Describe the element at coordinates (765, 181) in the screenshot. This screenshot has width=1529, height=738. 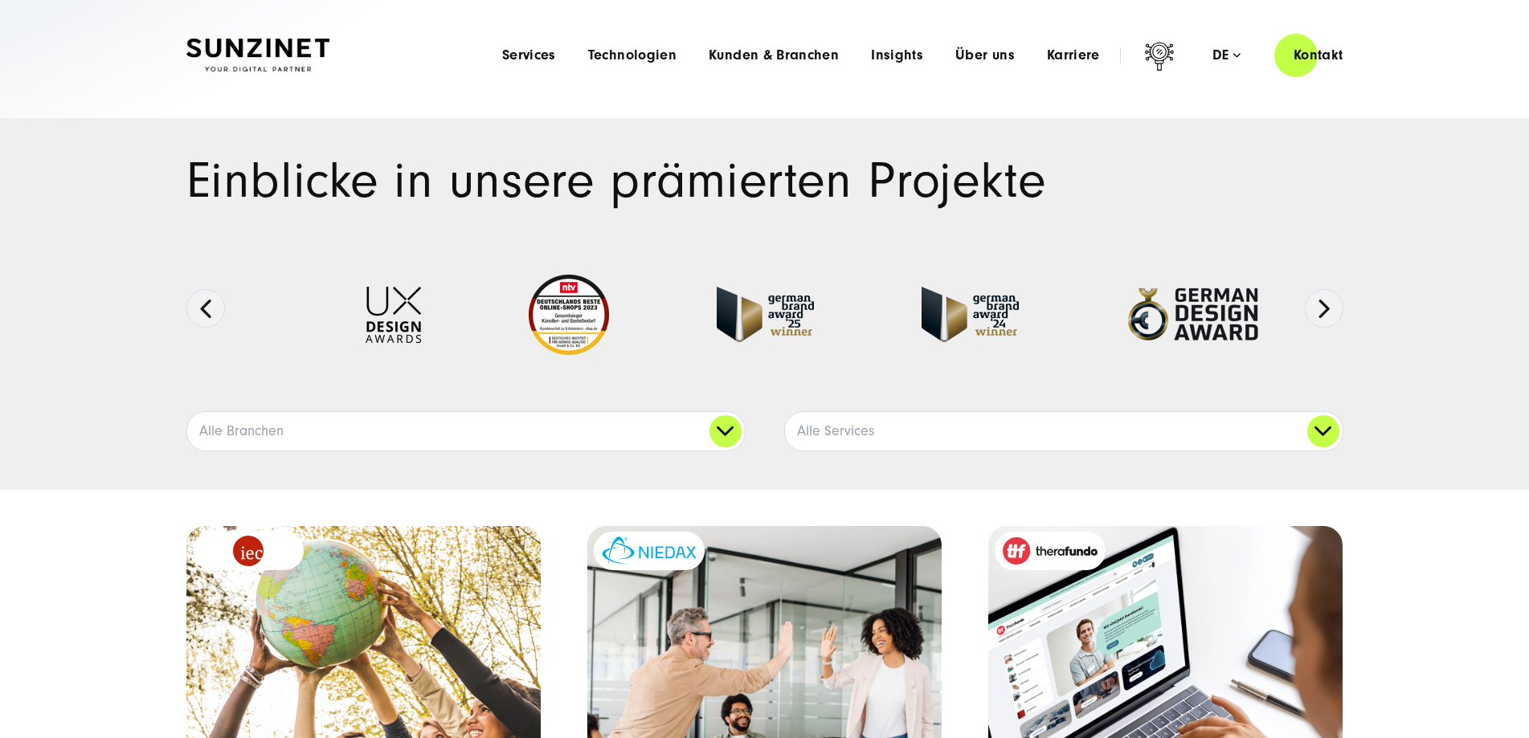
I see `h1: Einblicke in unsere prämierten Projekte` at that location.